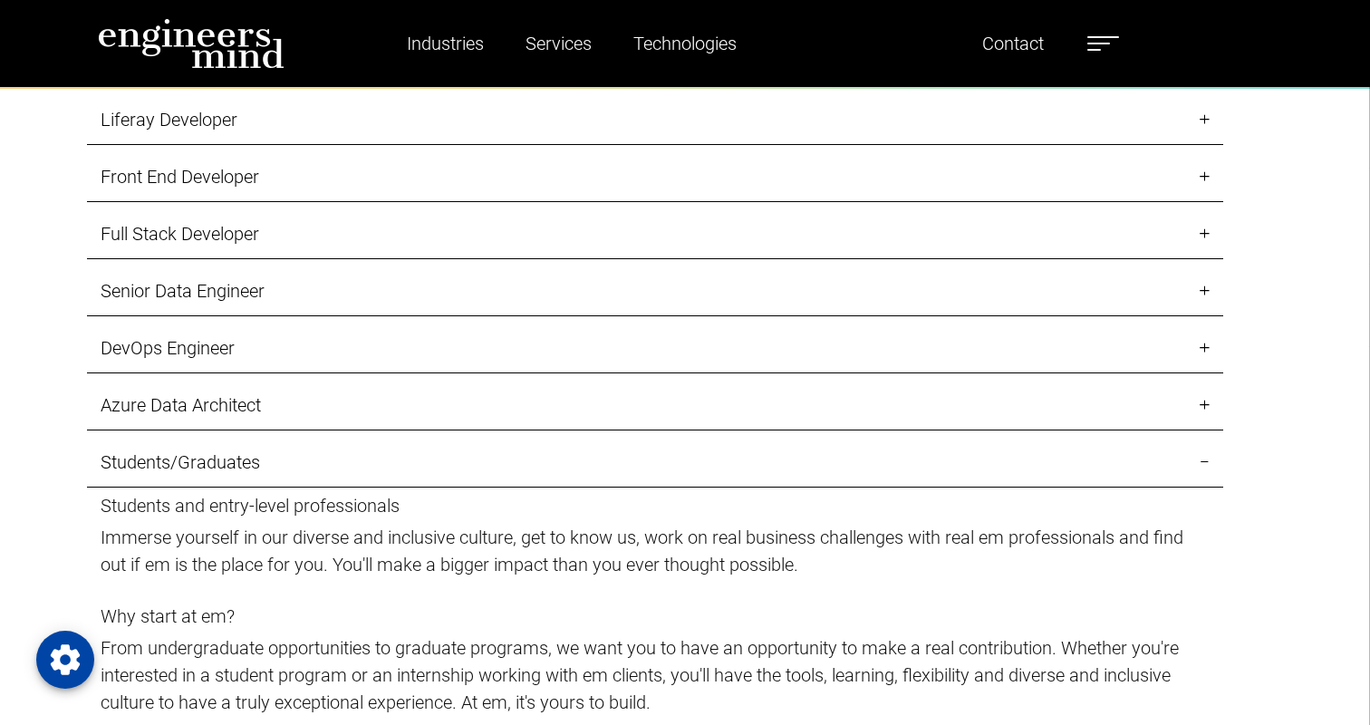 This screenshot has width=1370, height=725. I want to click on p: Immerse yourself in our diverse and inclusive culture, get to know us, work on real business chal..., so click(655, 551).